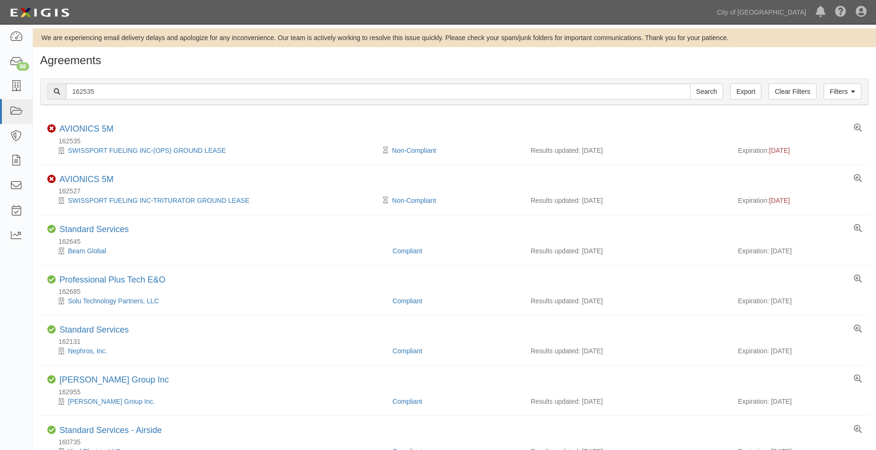  I want to click on a: Nephros, Inc., so click(87, 351).